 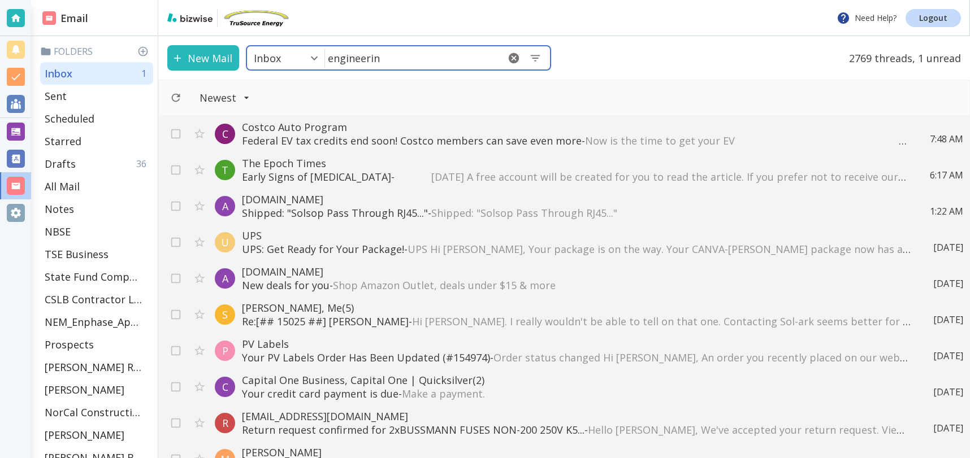 What do you see at coordinates (225, 351) in the screenshot?
I see `p: P` at bounding box center [225, 351].